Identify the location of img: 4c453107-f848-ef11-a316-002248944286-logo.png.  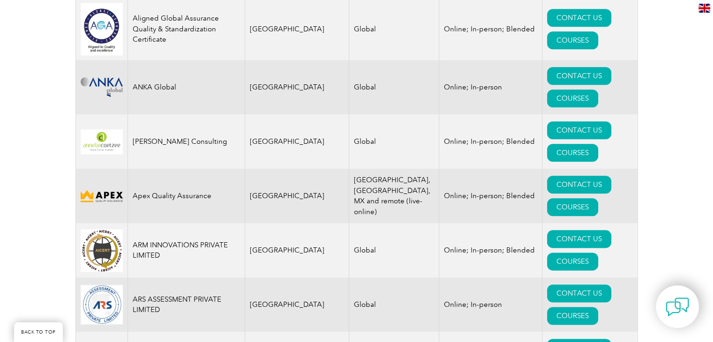
(102, 142).